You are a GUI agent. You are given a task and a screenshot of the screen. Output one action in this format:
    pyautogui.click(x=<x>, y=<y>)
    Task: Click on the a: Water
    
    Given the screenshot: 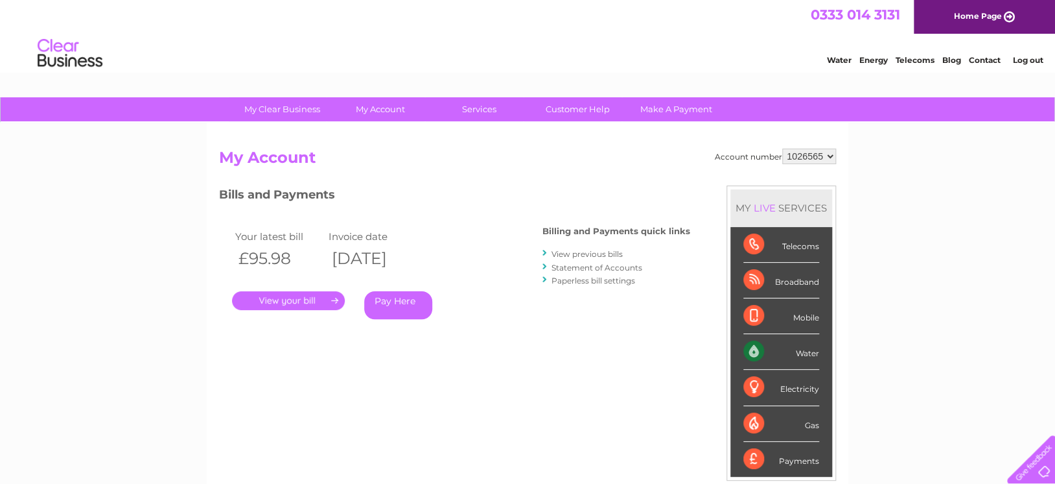 What is the action you would take?
    pyautogui.click(x=839, y=60)
    